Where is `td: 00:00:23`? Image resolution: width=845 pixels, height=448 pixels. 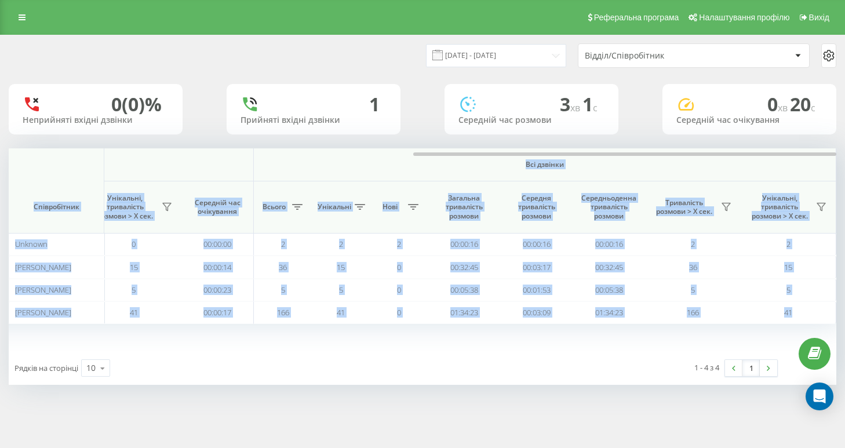
td: 00:00:23 is located at coordinates (217, 290).